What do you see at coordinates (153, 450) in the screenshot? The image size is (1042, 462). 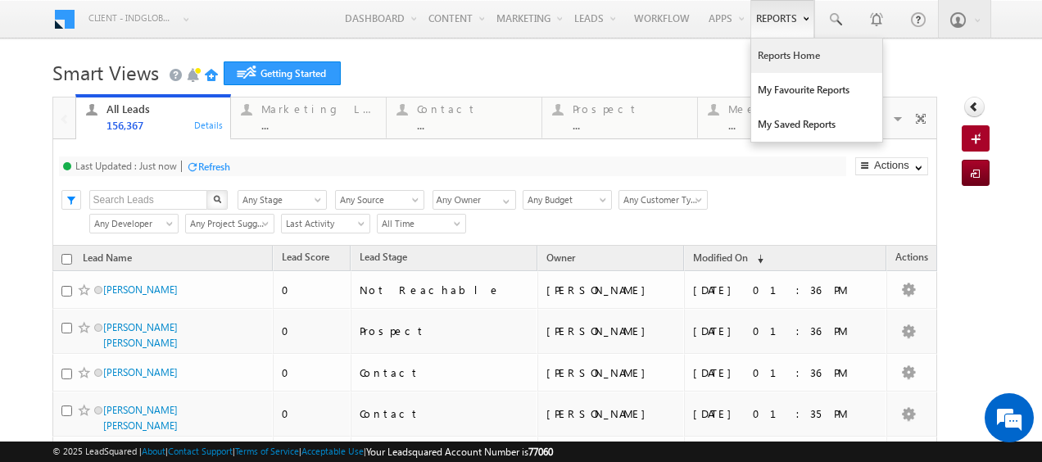 I see `a: About` at bounding box center [153, 450].